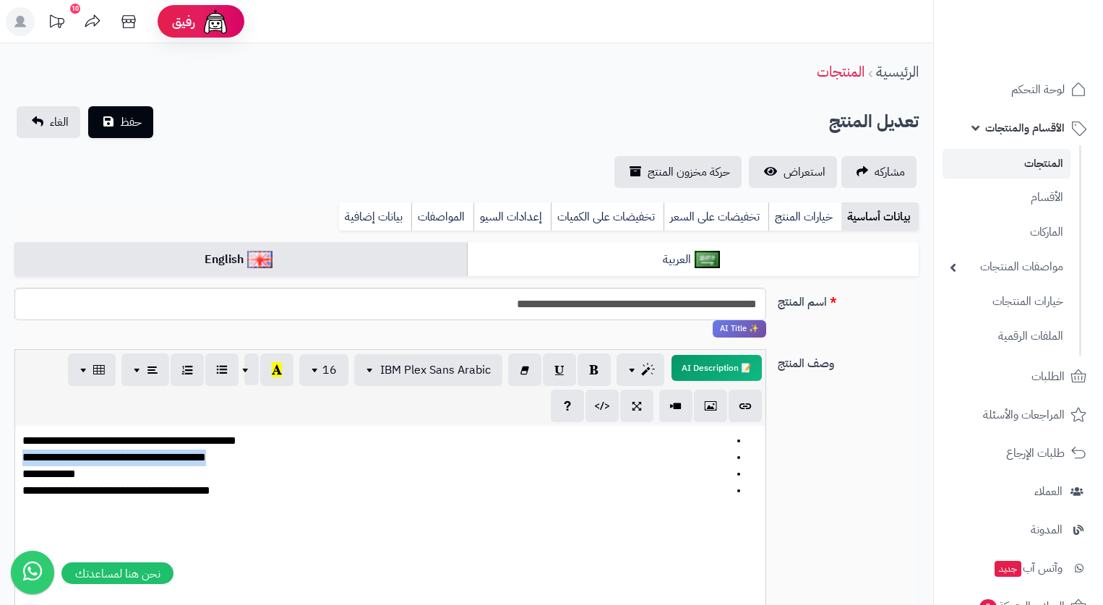 The height and width of the screenshot is (605, 1103). I want to click on button: 📝 AI Description, so click(717, 368).